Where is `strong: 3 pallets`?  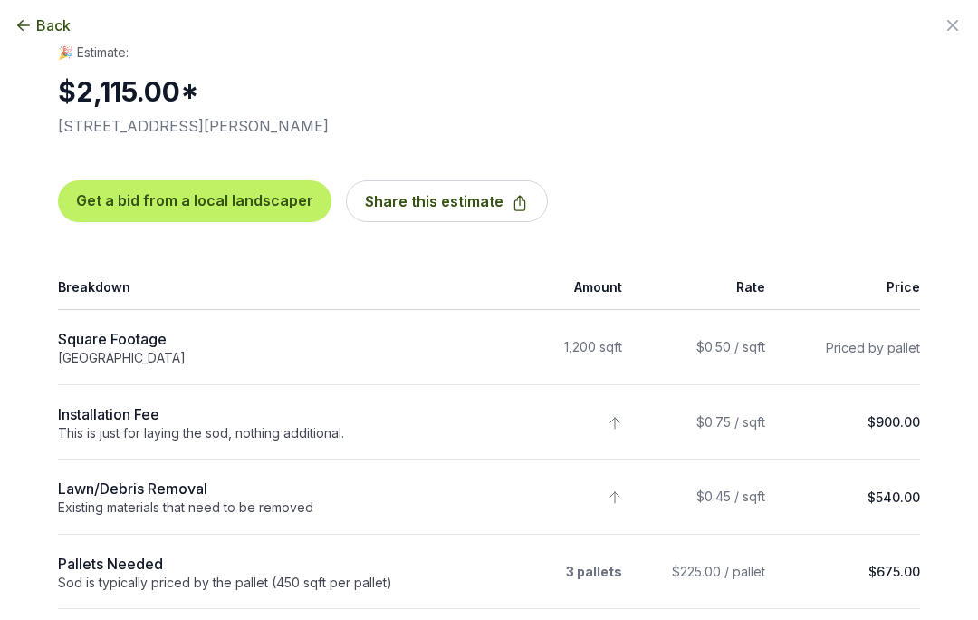
strong: 3 pallets is located at coordinates (594, 571).